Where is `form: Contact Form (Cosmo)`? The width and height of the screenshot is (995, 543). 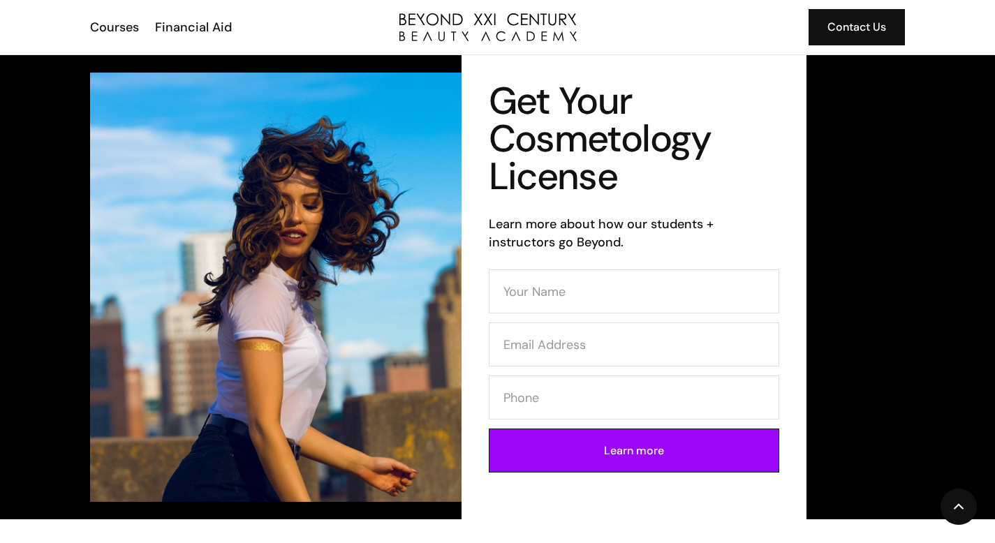 form: Contact Form (Cosmo) is located at coordinates (634, 376).